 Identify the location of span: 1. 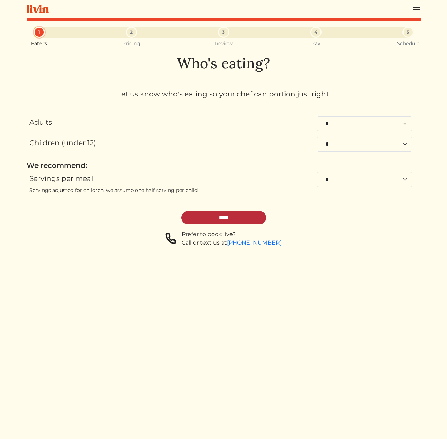
(39, 32).